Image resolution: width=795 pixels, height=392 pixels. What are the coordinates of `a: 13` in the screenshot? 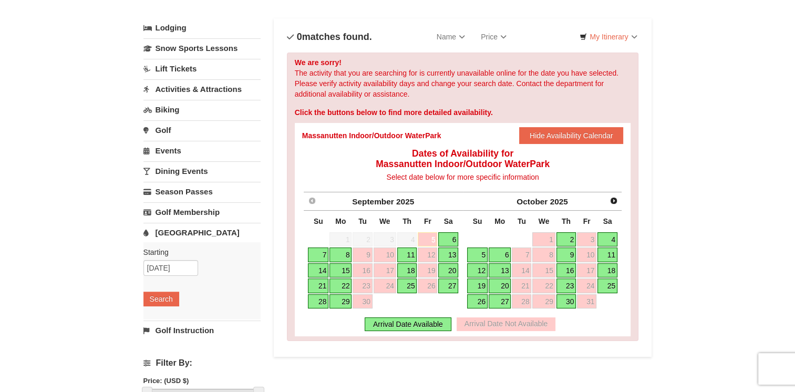 It's located at (500, 271).